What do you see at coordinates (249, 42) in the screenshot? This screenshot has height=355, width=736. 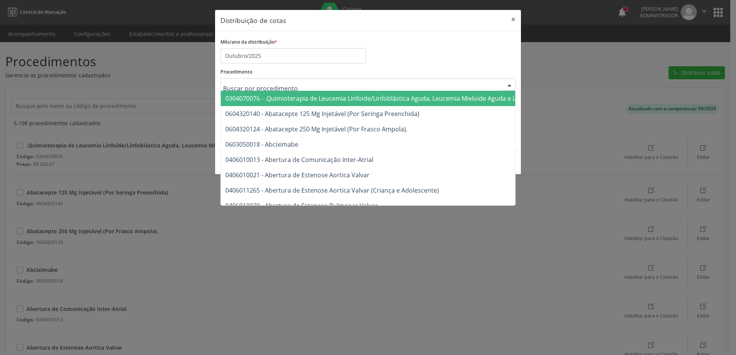 I see `label: Mês/ano da distribuição` at bounding box center [249, 42].